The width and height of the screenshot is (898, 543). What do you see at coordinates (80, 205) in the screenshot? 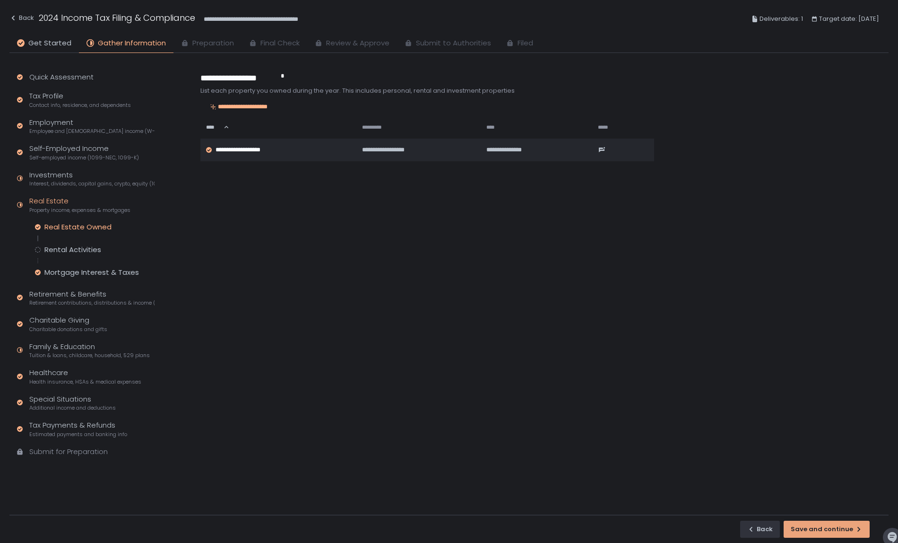
I see `div: Real Estate` at bounding box center [80, 205].